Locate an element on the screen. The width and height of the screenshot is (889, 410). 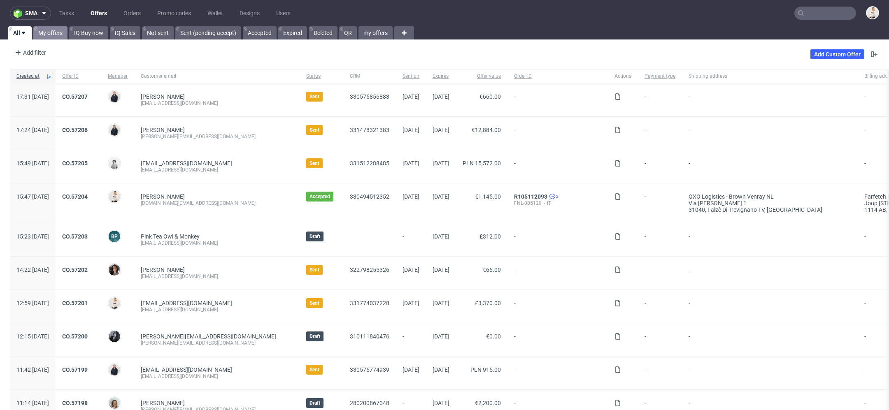
a: my offers is located at coordinates (375, 33).